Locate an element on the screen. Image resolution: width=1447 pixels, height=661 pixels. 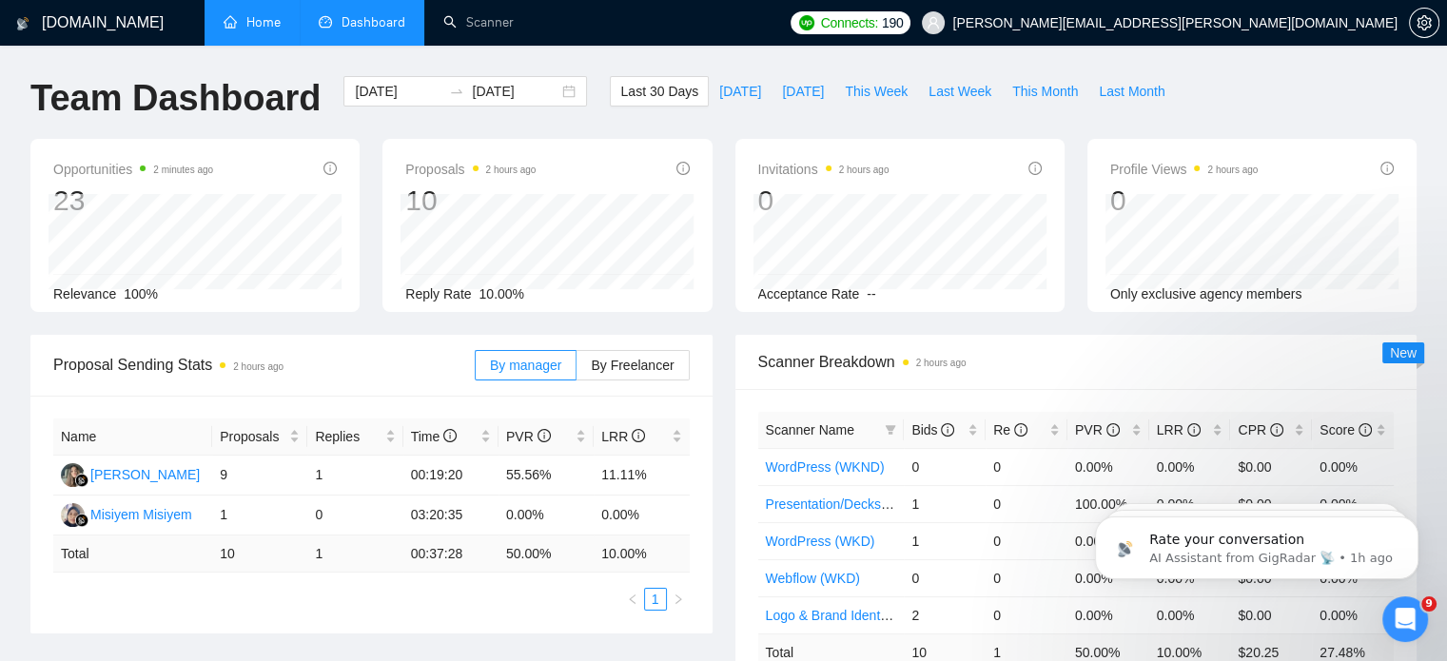
td: 11.11% is located at coordinates (641, 476).